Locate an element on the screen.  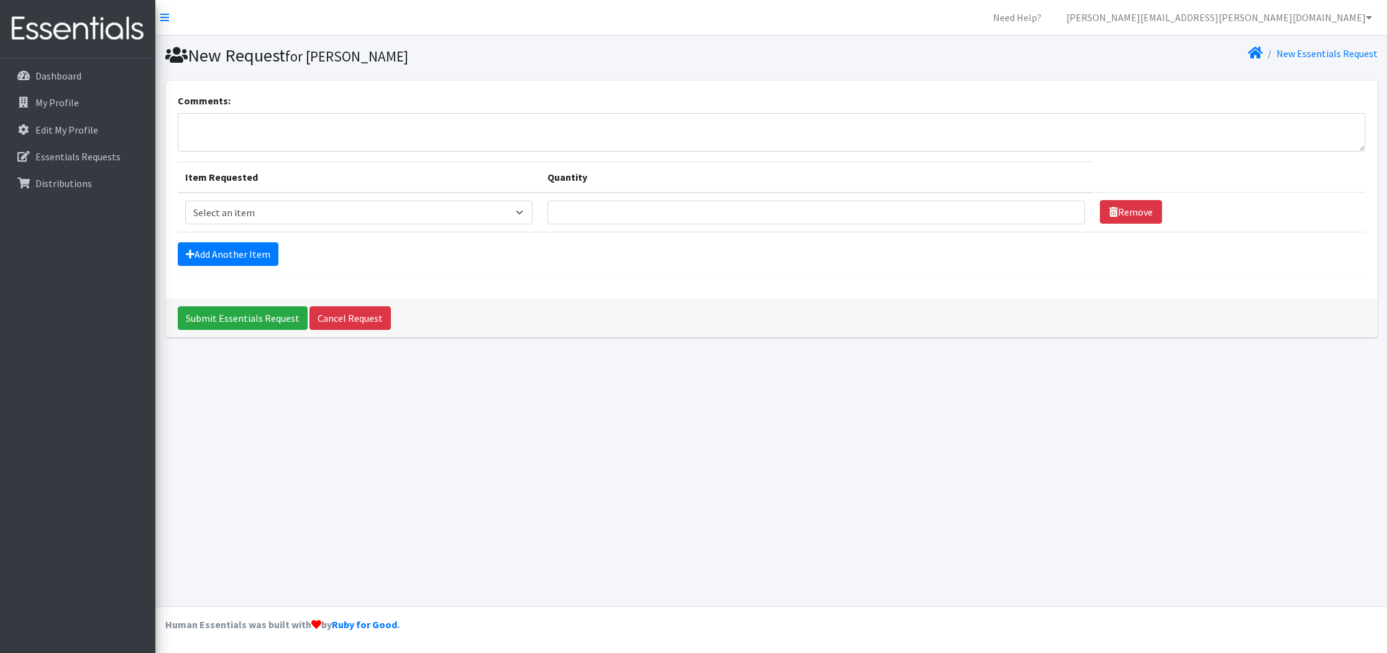
th: Quantity is located at coordinates (816, 177).